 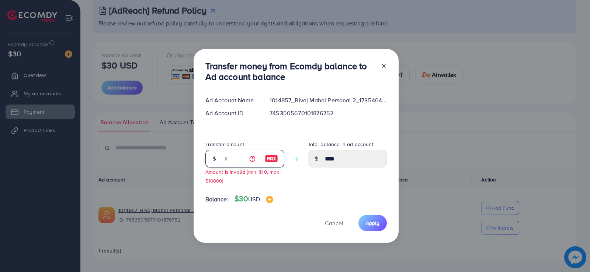 I want to click on span: Cancel, so click(x=334, y=223).